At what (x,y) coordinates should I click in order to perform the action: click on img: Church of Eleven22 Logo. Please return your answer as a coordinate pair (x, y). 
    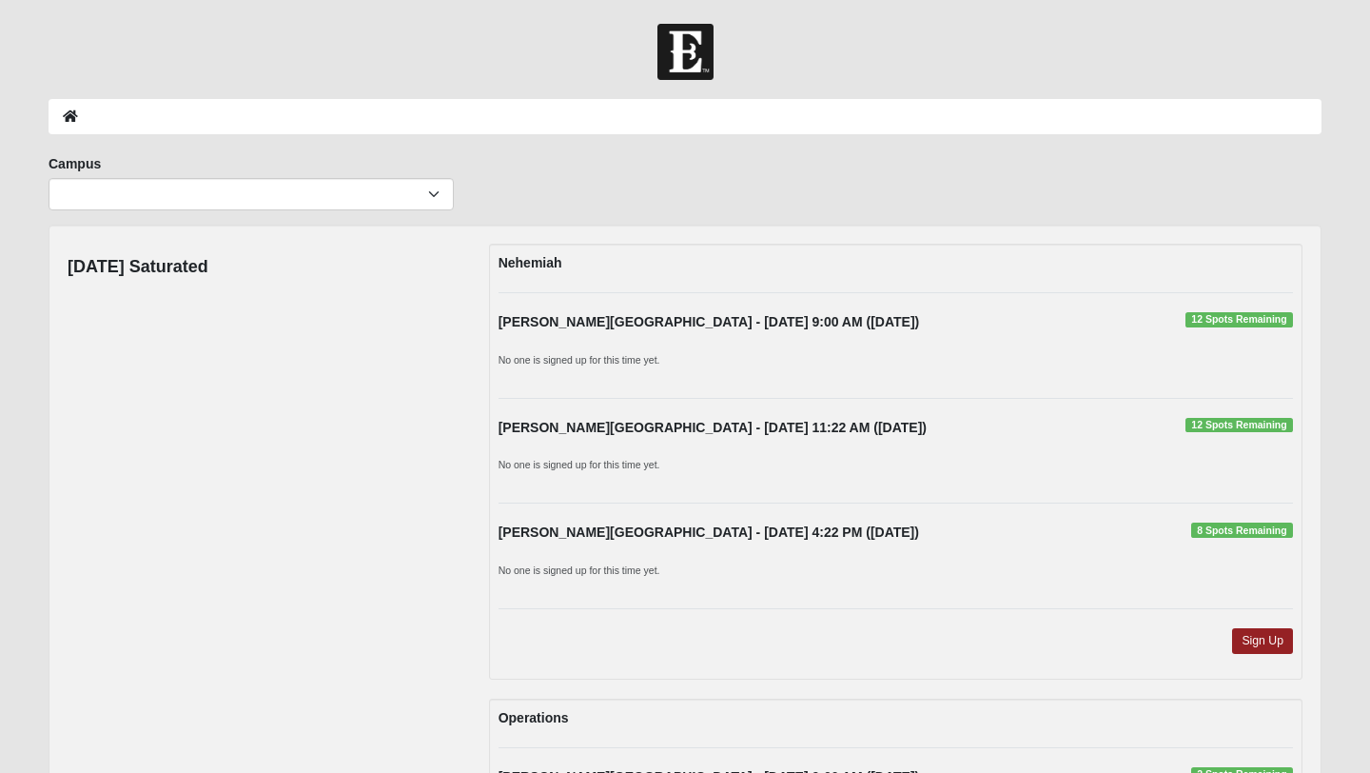
    Looking at the image, I should click on (685, 51).